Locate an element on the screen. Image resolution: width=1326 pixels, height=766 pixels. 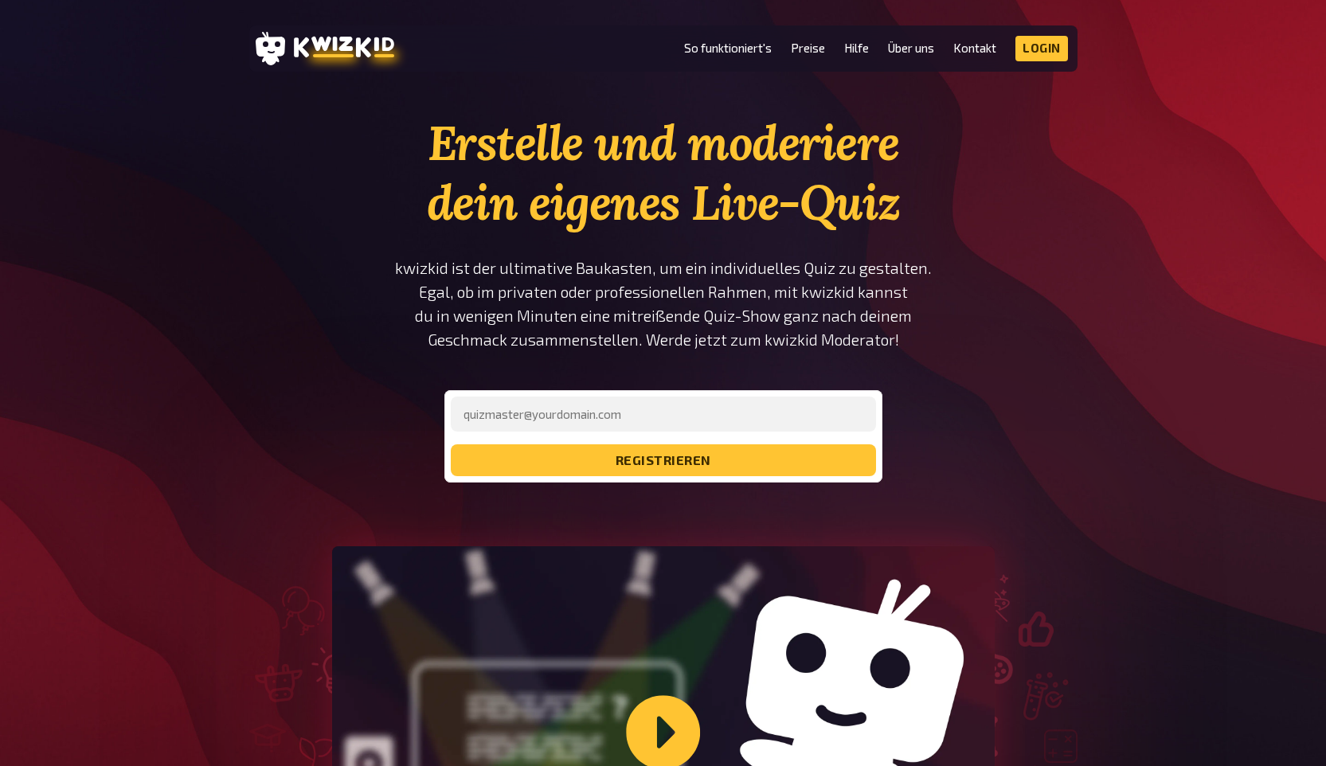
a: Kontakt is located at coordinates (975, 48).